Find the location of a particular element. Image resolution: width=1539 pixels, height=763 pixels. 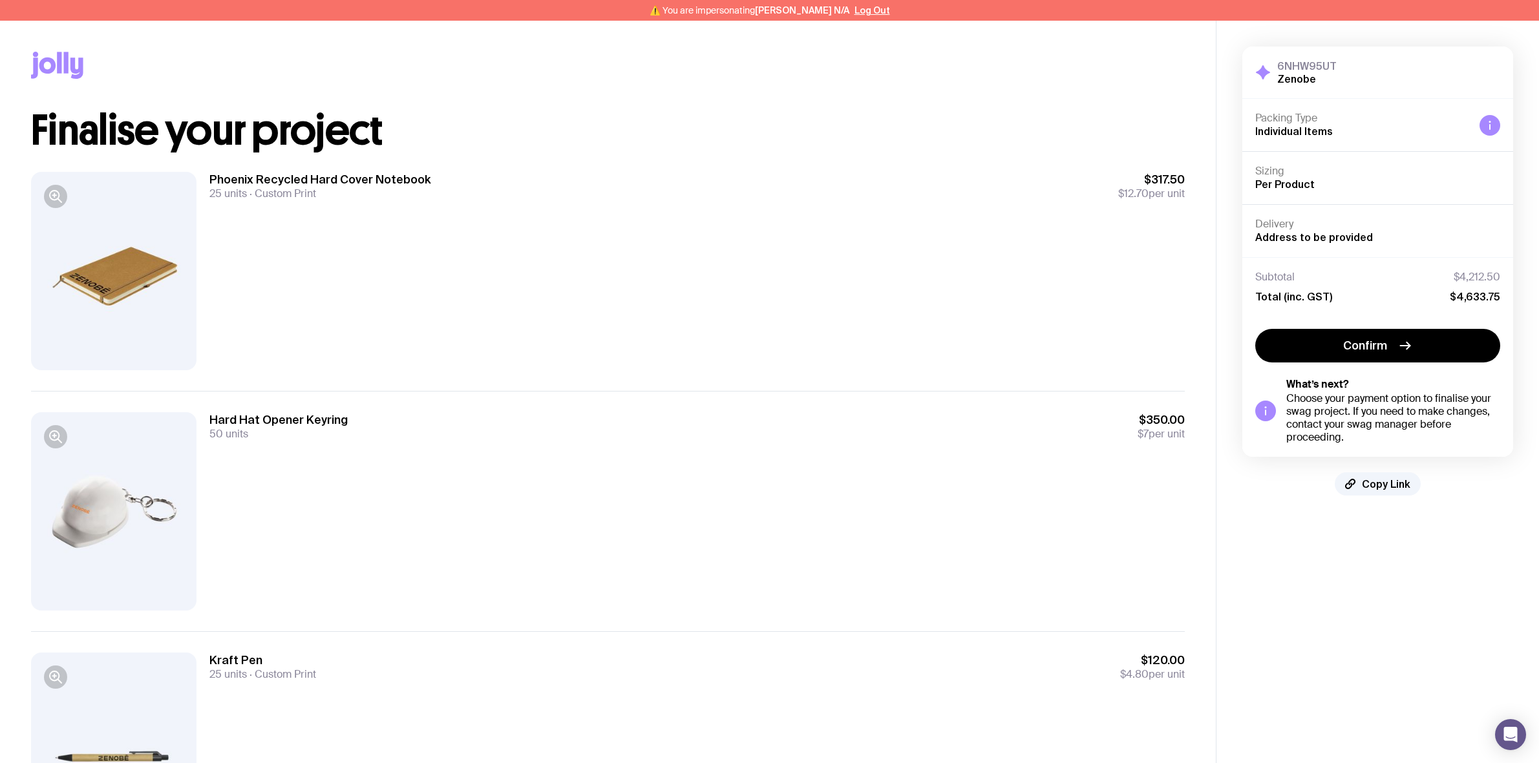

span: $317.50 is located at coordinates (1151, 180).